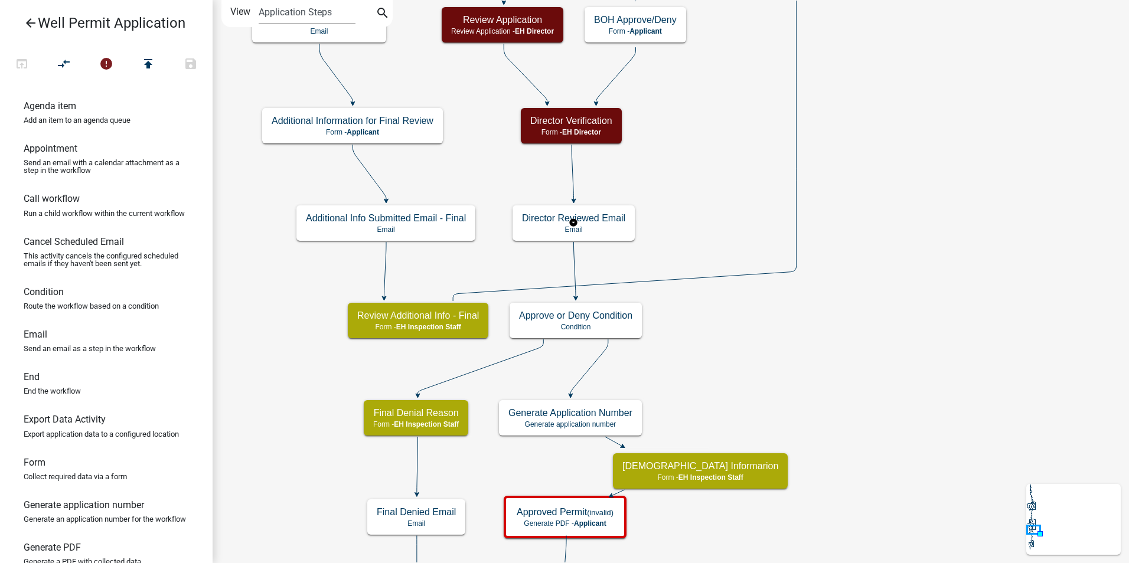 This screenshot has width=1129, height=563. What do you see at coordinates (77, 120) in the screenshot?
I see `p: Add an item to an agenda queue` at bounding box center [77, 120].